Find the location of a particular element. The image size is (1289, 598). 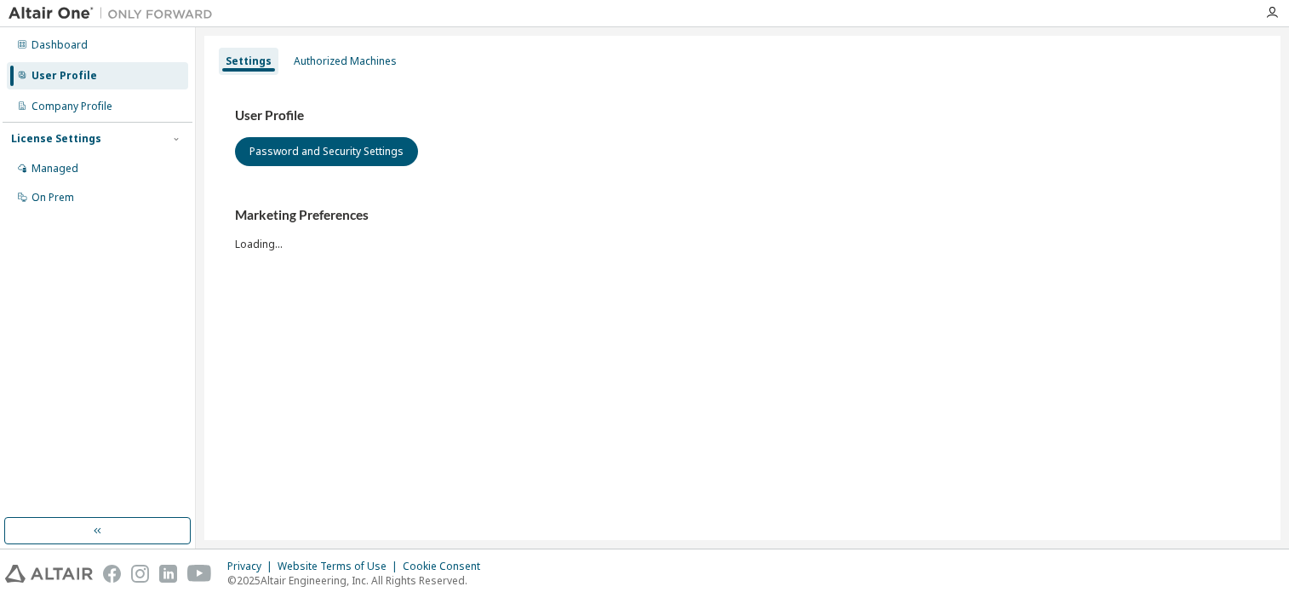

div: Settings is located at coordinates (249, 61).